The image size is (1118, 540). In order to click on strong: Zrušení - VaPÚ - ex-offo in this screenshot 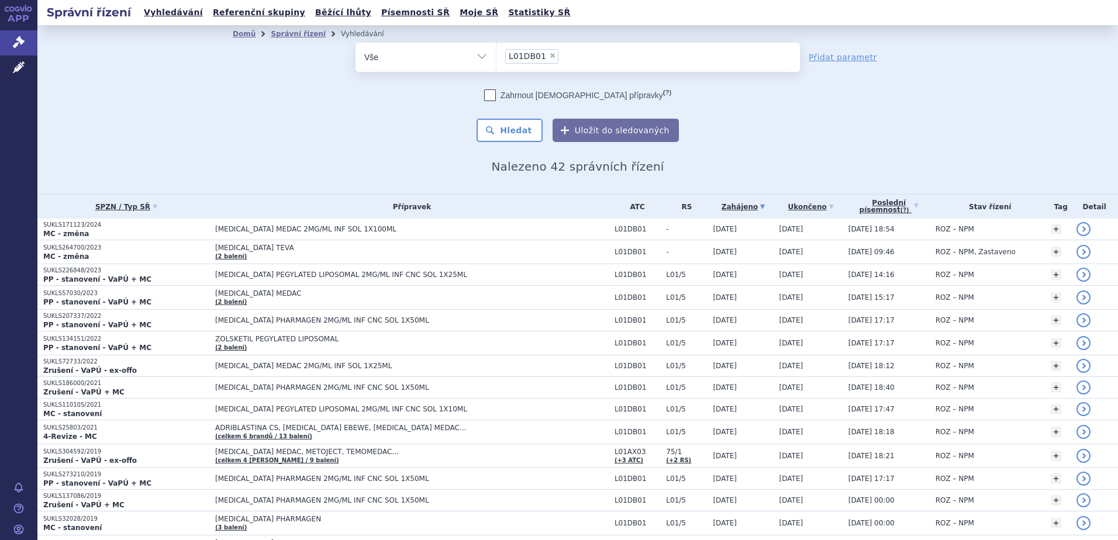, I will do `click(90, 461)`.